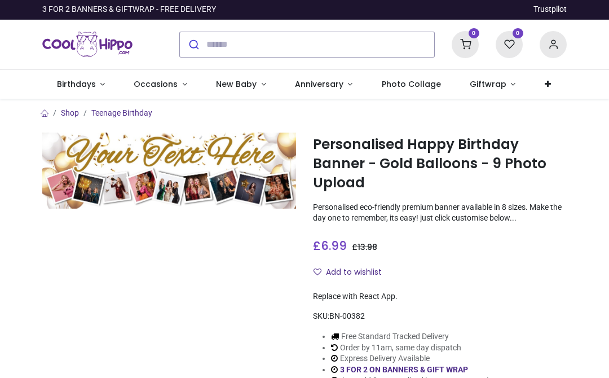 Image resolution: width=609 pixels, height=378 pixels. I want to click on div: 3 FOR 2 BANNERS & GIFTWRAP - FREE DELIVERY, so click(129, 10).